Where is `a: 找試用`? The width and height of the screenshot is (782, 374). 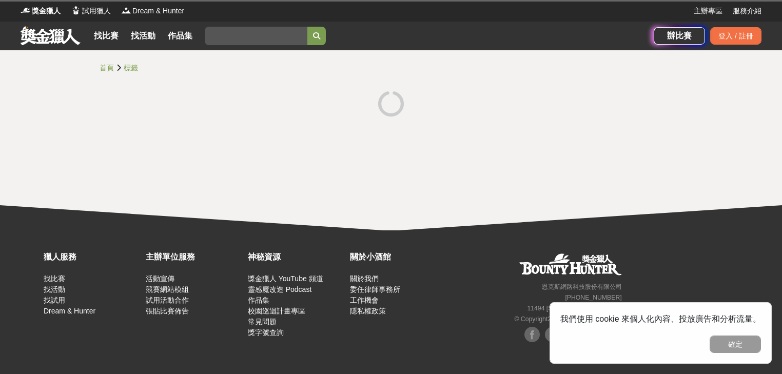
a: 找試用 is located at coordinates (54, 300).